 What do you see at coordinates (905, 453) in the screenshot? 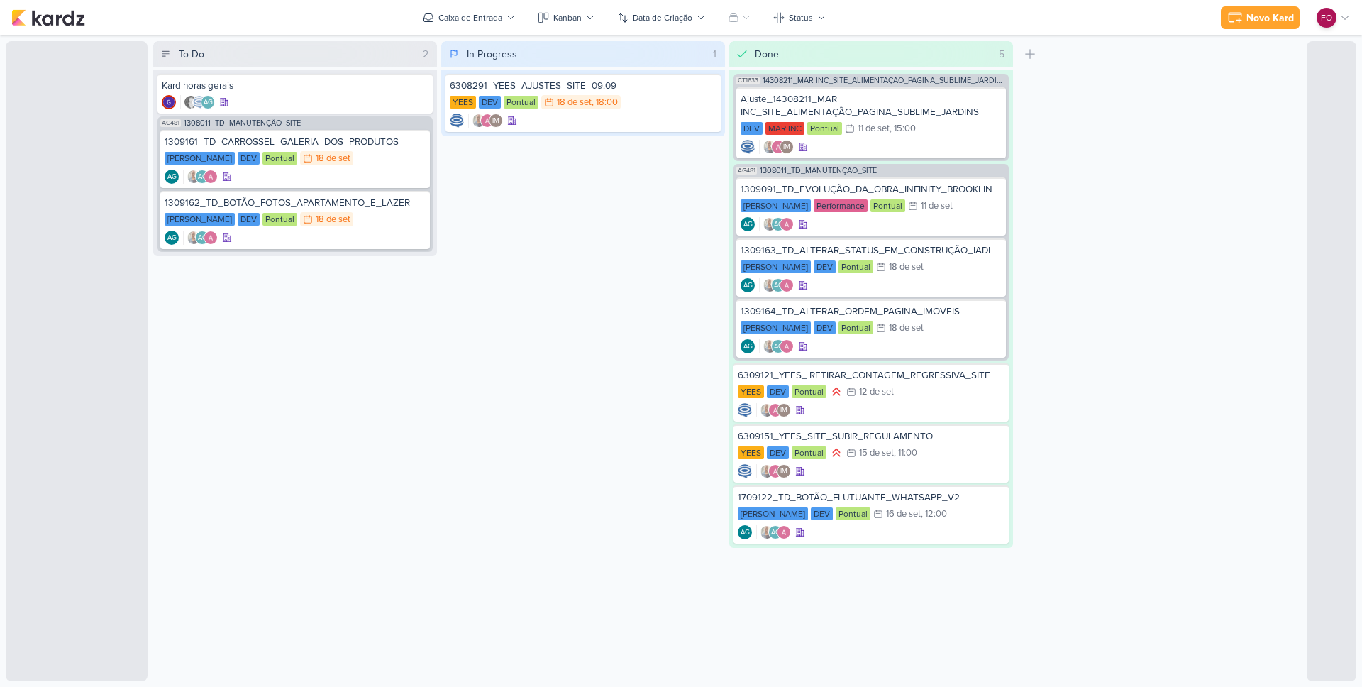
I see `div: , 11:00` at bounding box center [905, 453].